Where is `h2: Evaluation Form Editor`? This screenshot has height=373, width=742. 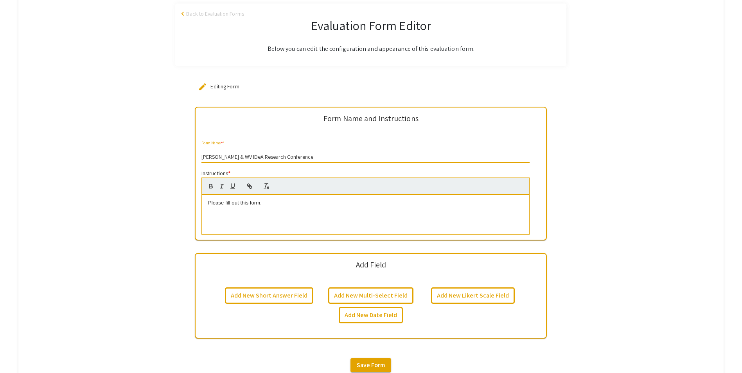
h2: Evaluation Form Editor is located at coordinates (371, 25).